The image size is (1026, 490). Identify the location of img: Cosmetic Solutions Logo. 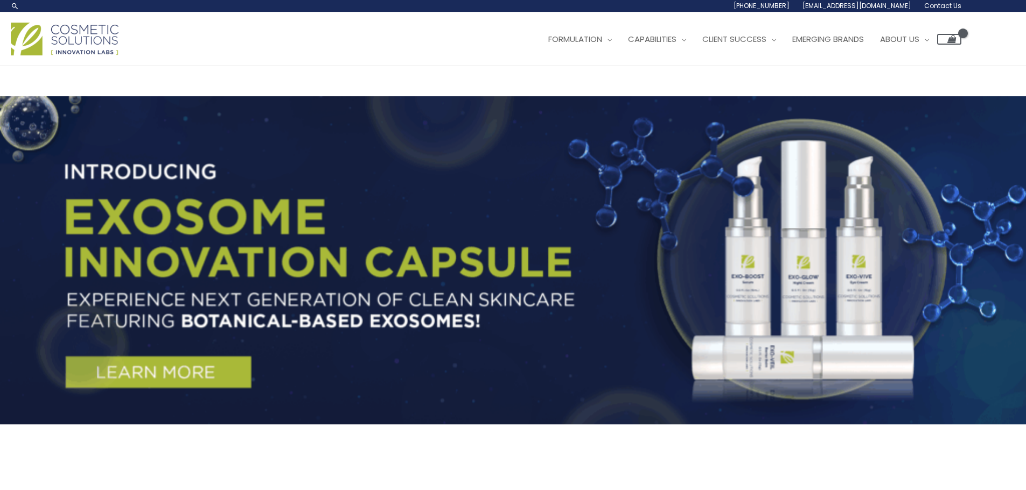
(65, 39).